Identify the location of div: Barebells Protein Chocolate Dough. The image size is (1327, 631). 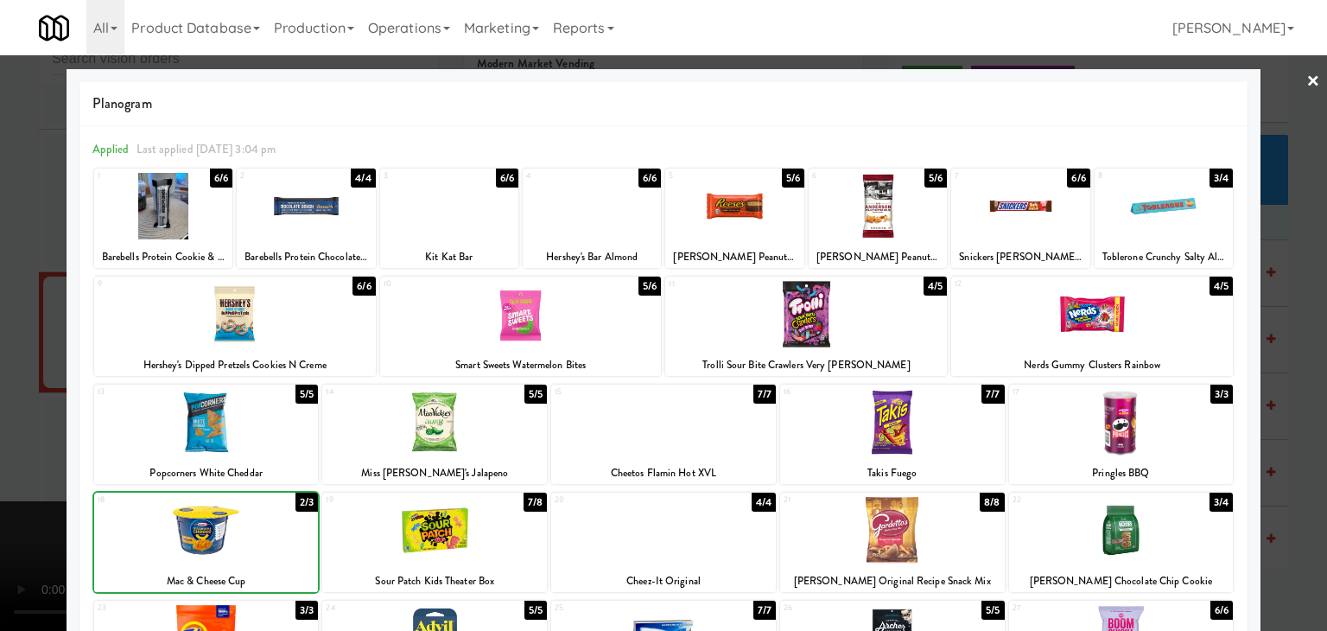
(306, 257).